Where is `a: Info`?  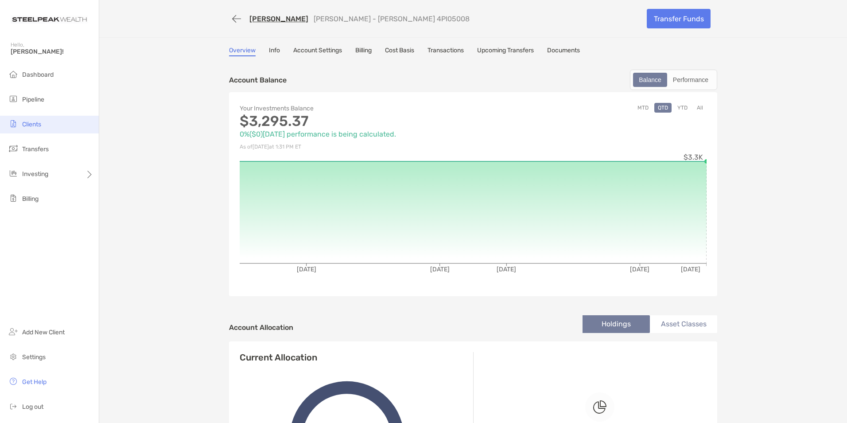
a: Info is located at coordinates (274, 51).